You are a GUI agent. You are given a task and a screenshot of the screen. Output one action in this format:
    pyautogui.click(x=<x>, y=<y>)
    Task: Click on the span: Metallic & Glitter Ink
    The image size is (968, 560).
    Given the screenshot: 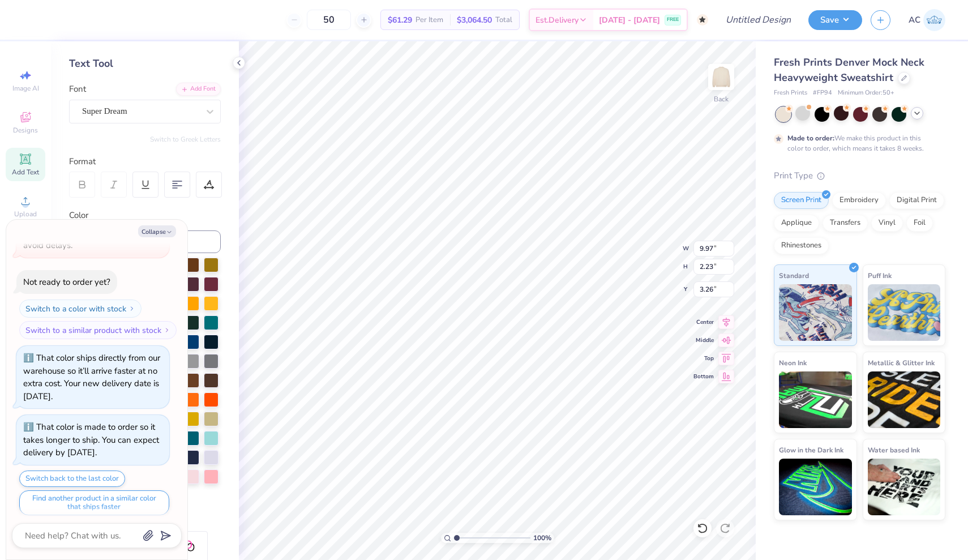 What is the action you would take?
    pyautogui.click(x=901, y=362)
    